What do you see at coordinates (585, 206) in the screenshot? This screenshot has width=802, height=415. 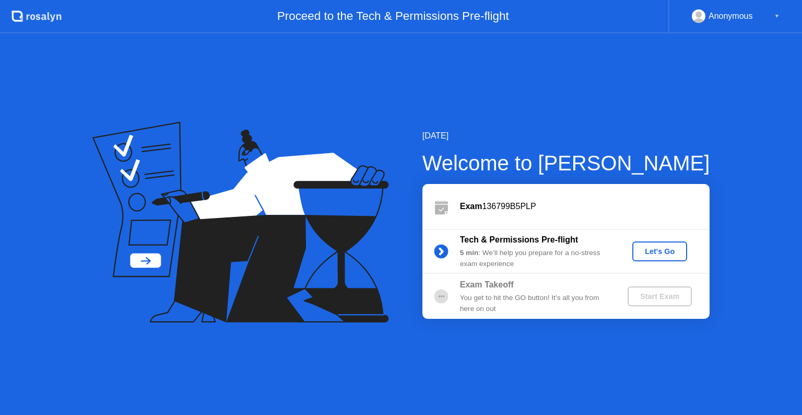 I see `div: 136799B5PLP` at bounding box center [585, 206].